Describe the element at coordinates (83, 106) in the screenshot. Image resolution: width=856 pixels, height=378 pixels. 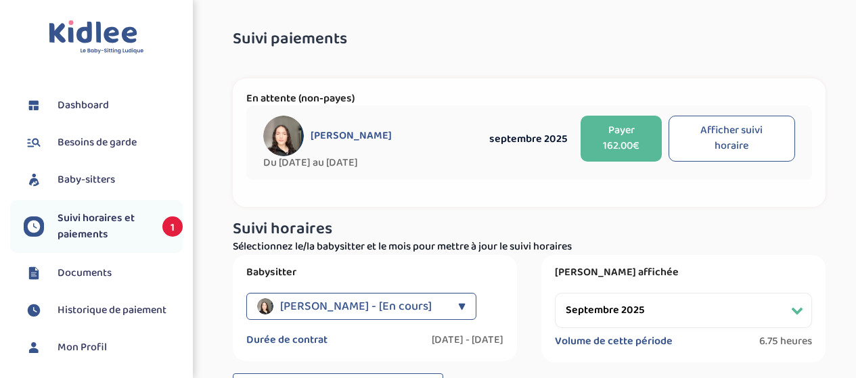
I see `span: Dashboard` at that location.